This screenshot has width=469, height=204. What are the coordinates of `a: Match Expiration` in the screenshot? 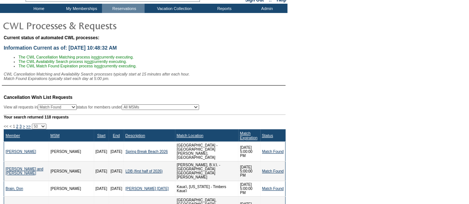 It's located at (248, 136).